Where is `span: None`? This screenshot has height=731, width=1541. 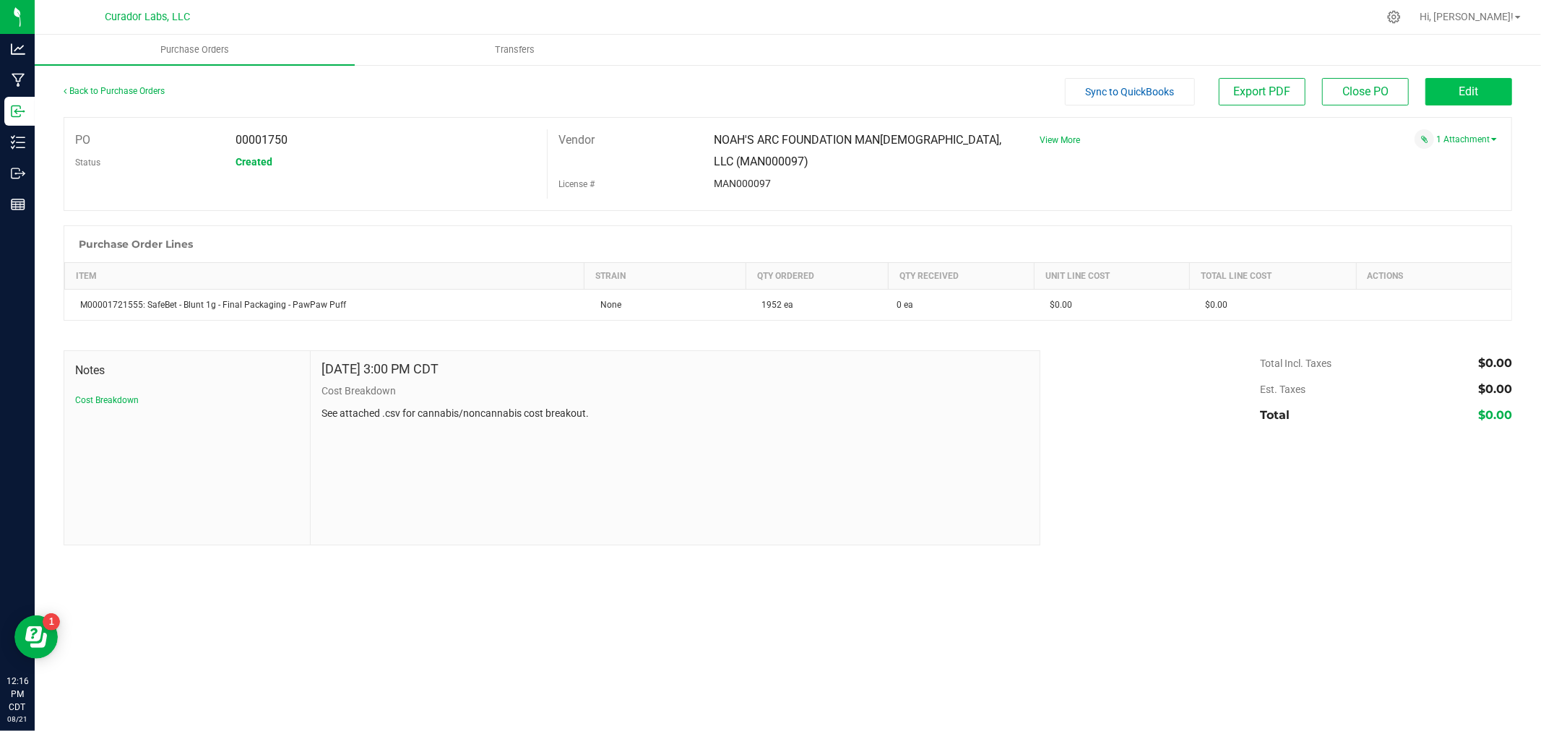 span: None is located at coordinates (607, 305).